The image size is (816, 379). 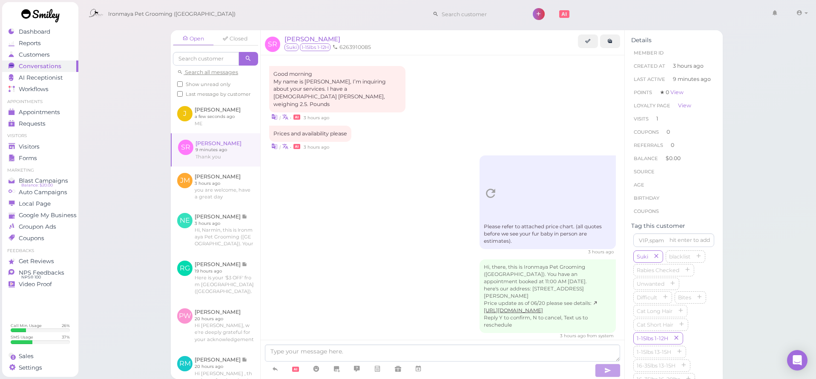 What do you see at coordinates (35, 284) in the screenshot?
I see `span: Video Proof` at bounding box center [35, 284].